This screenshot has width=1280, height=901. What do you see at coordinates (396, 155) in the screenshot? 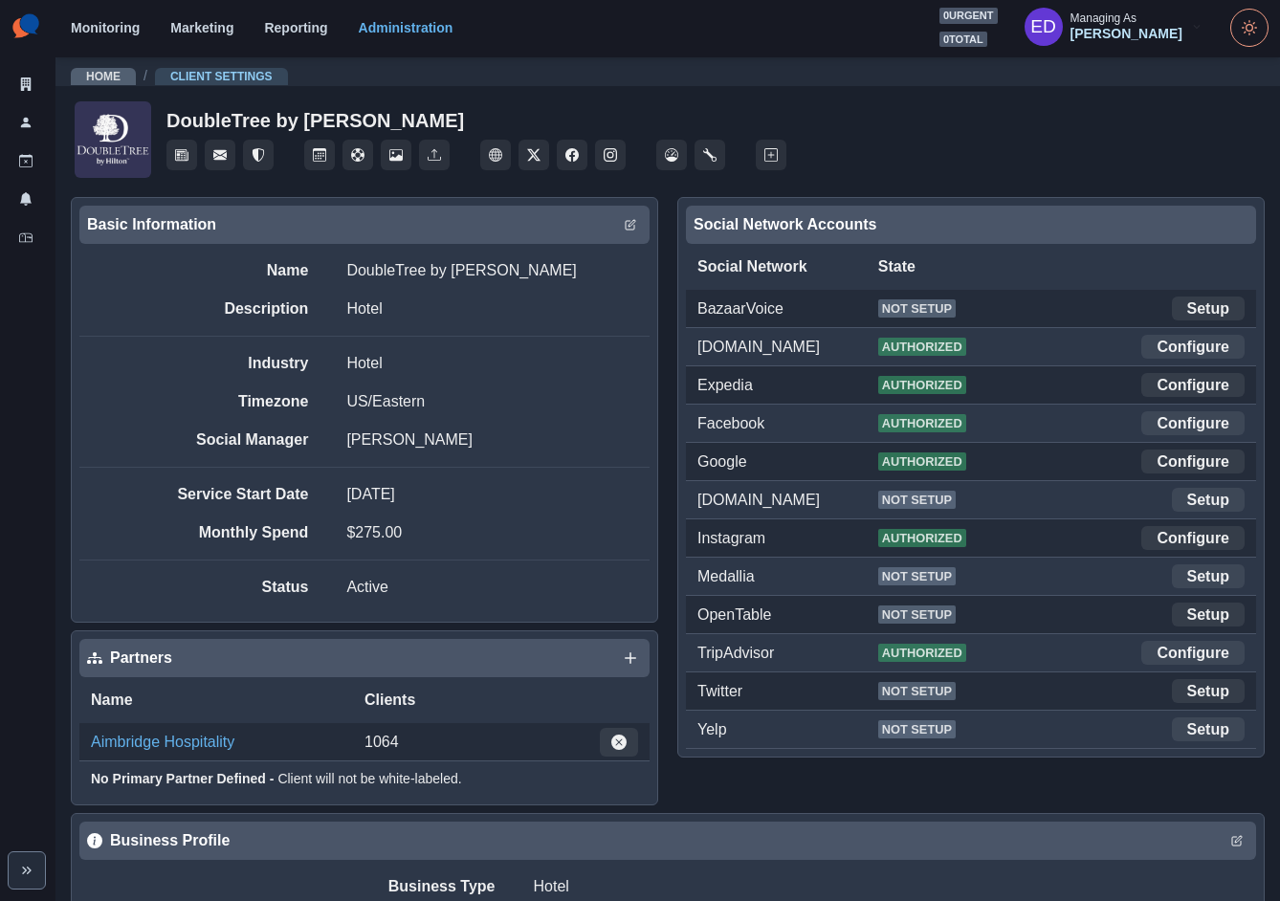
I see `button: Media Library` at bounding box center [396, 155].